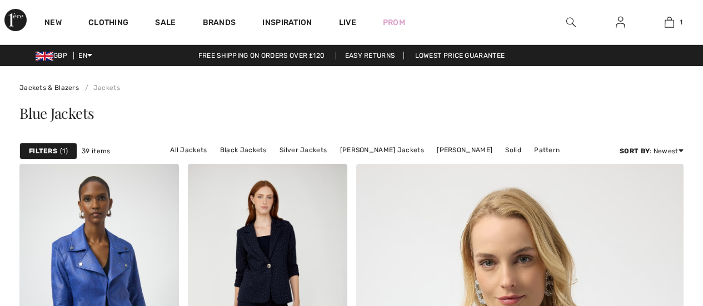 Image resolution: width=703 pixels, height=306 pixels. Describe the element at coordinates (460, 56) in the screenshot. I see `a: Lowest Price Guarantee` at that location.